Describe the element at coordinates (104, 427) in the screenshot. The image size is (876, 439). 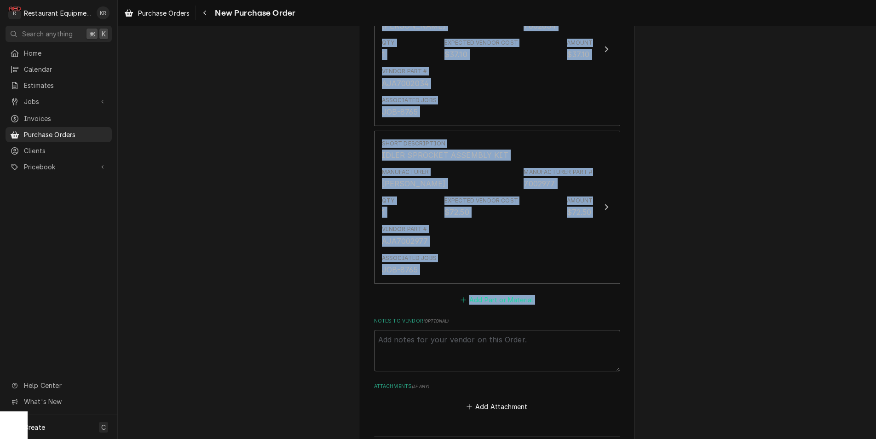
I see `span: C` at that location.